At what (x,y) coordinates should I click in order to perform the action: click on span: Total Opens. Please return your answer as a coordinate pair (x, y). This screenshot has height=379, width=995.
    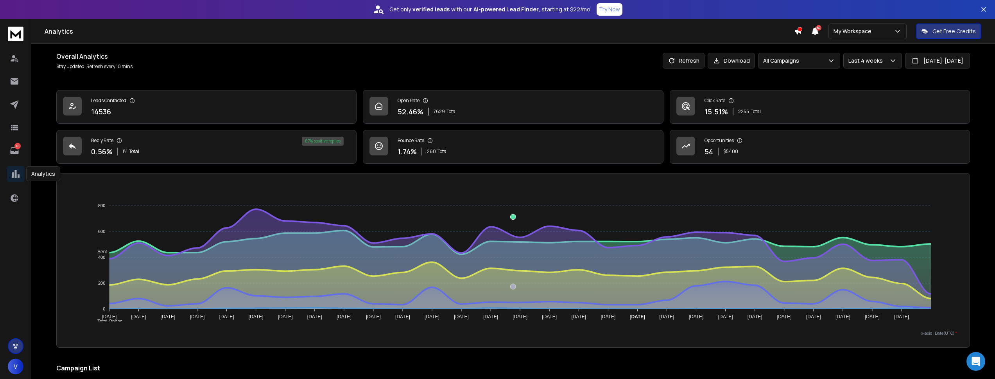
    Looking at the image, I should click on (107, 321).